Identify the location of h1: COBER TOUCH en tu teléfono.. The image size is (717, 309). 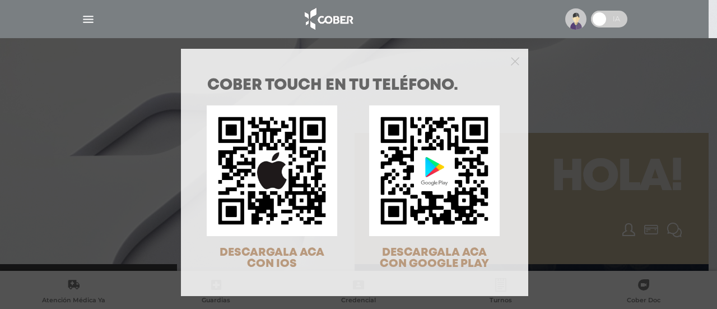
(355, 86).